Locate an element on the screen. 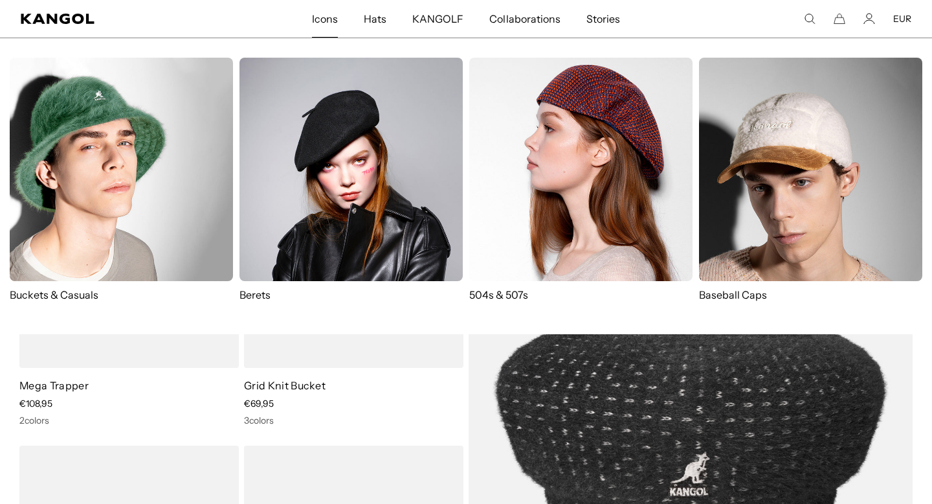  button: Cart is located at coordinates (840, 19).